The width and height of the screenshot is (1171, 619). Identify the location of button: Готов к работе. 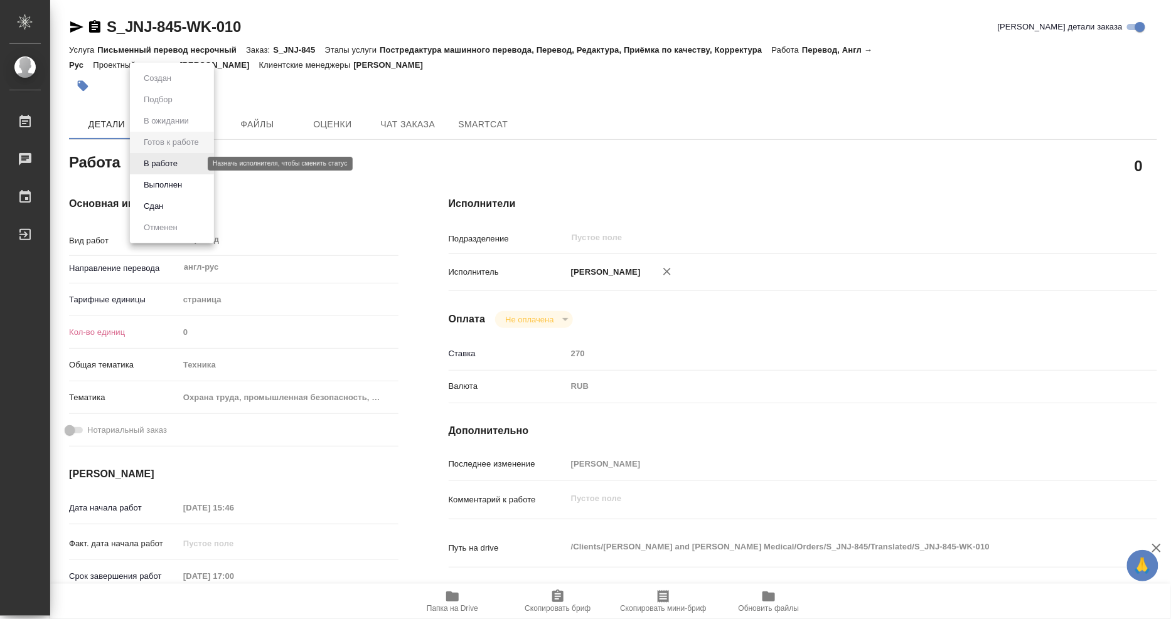
(171, 142).